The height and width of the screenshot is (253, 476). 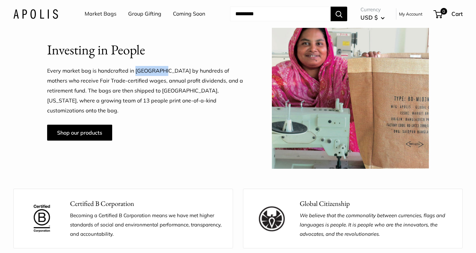 What do you see at coordinates (100, 14) in the screenshot?
I see `a: Market Bags` at bounding box center [100, 14].